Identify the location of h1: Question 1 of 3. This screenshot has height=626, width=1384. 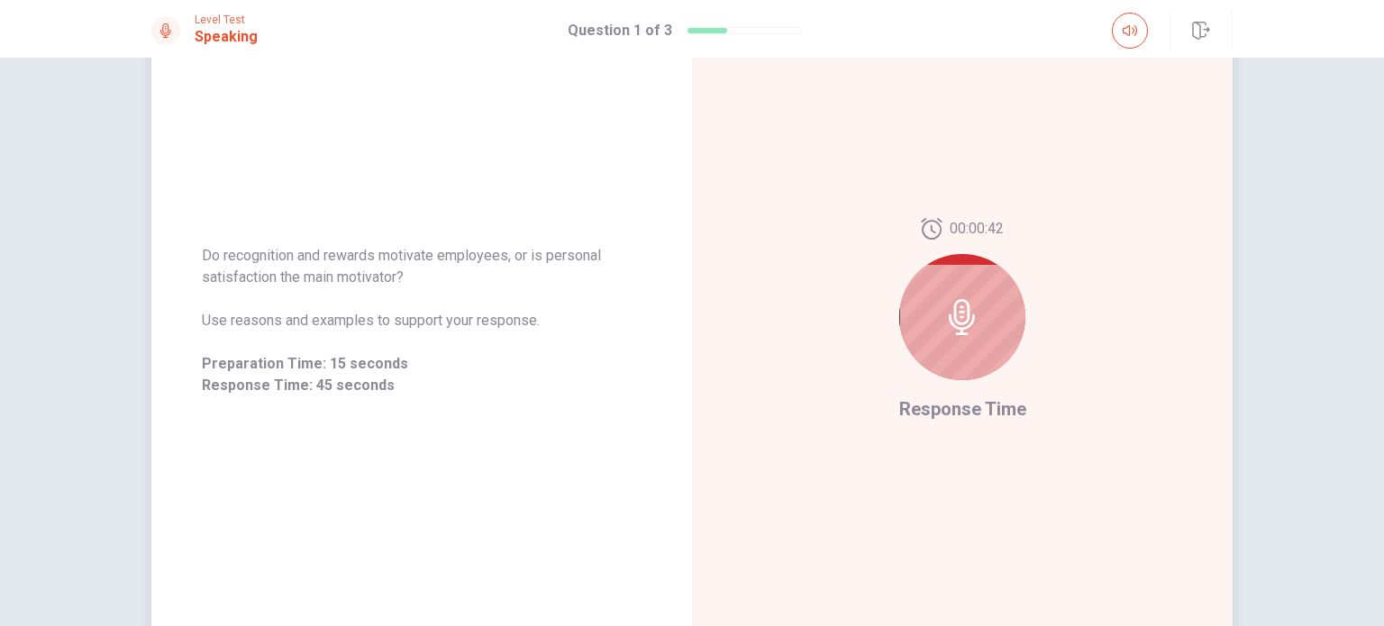
(620, 31).